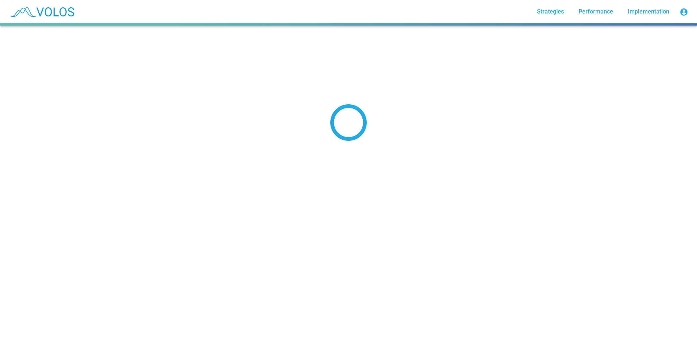 The image size is (697, 348). I want to click on a: Performance, so click(596, 12).